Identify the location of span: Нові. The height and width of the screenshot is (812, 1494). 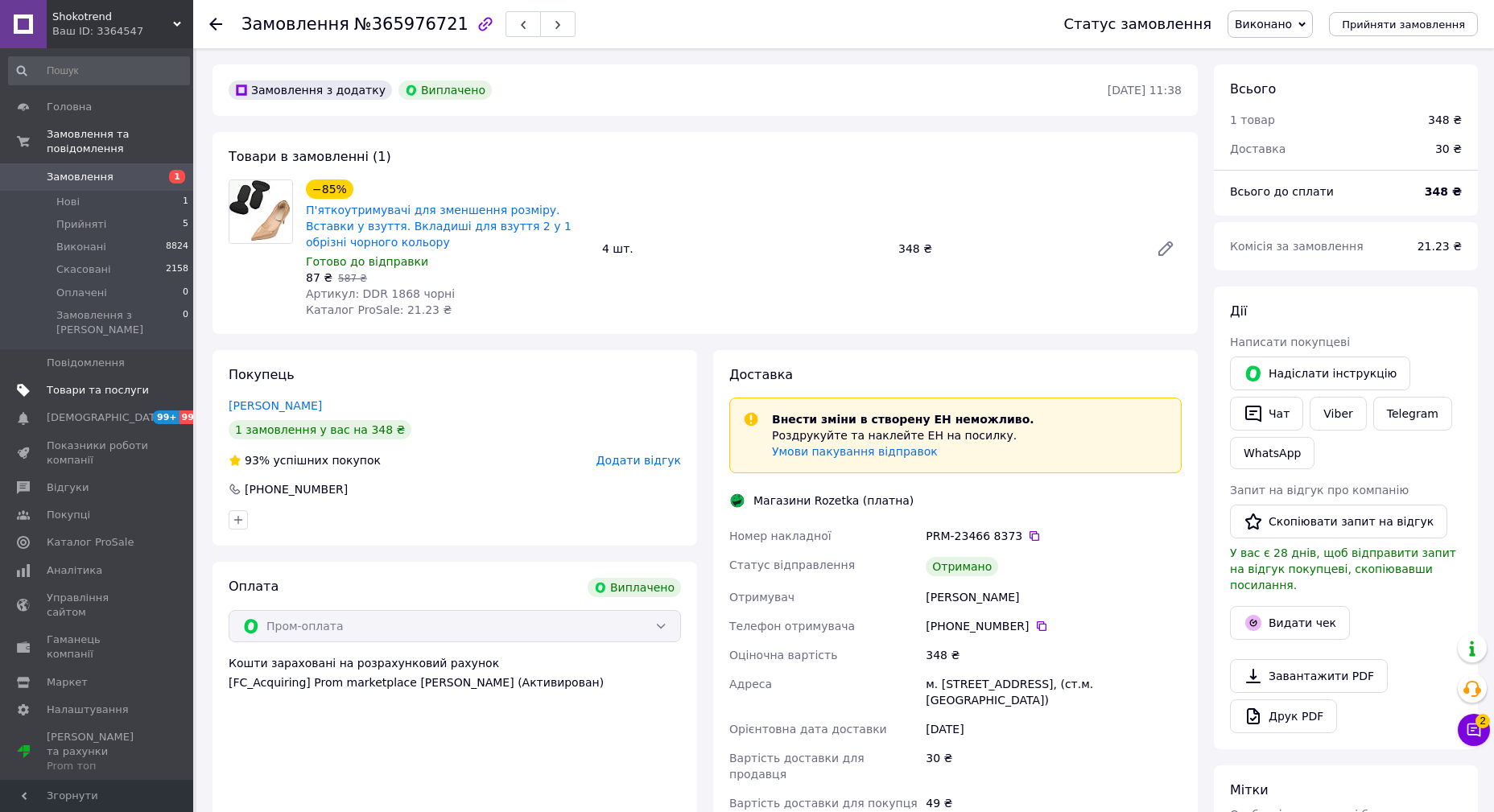
(68, 202).